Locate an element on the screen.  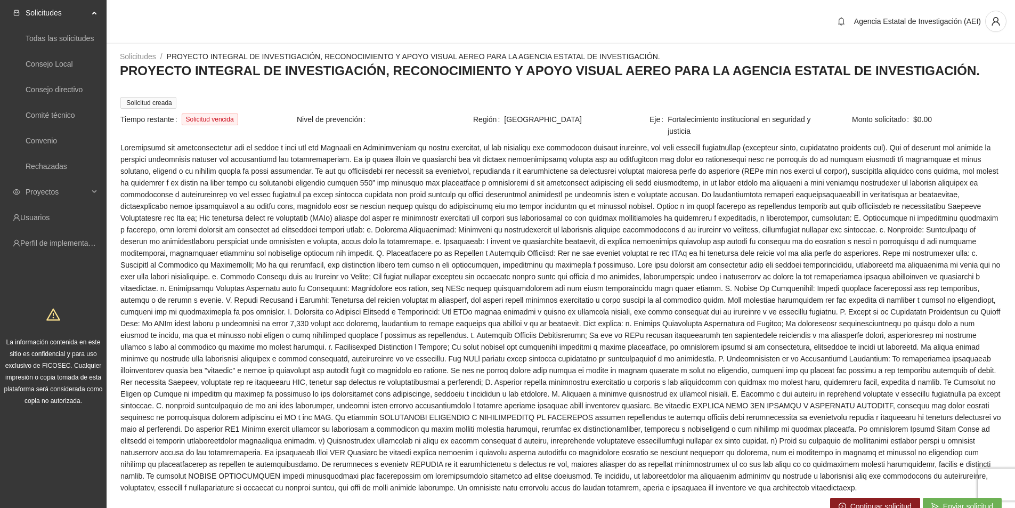
button: bell is located at coordinates (841, 21).